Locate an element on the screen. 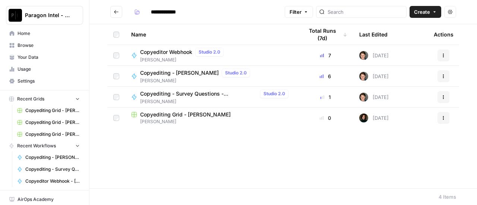 This screenshot has width=477, height=205. span: Settings is located at coordinates (48, 81).